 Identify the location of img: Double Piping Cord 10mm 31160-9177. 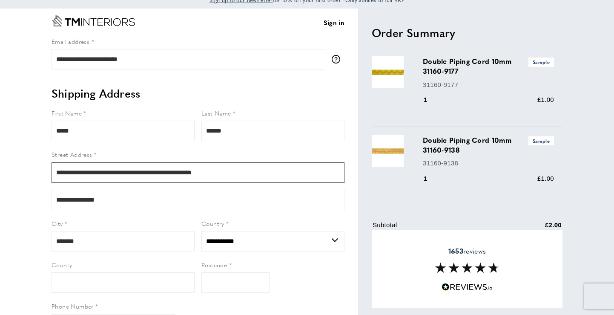
(388, 72).